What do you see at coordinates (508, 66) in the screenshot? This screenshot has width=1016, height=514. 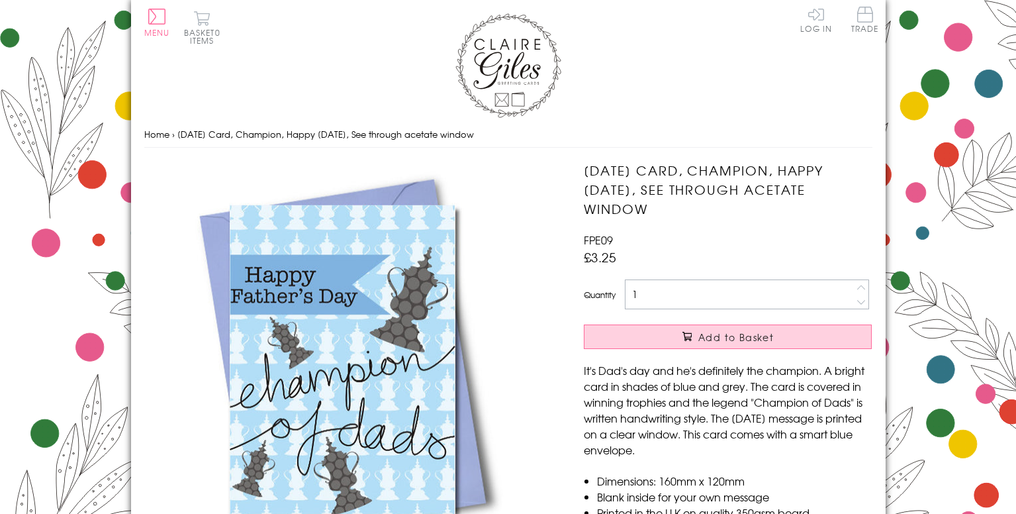 I see `img: Claire Giles Greetings Cards` at bounding box center [508, 66].